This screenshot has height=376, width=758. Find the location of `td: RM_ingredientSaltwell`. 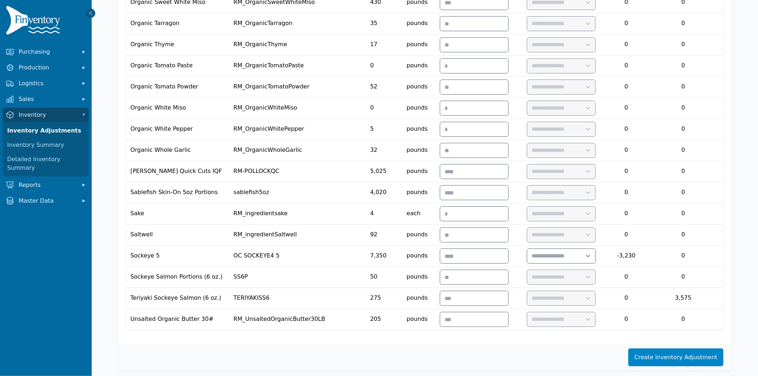

td: RM_ingredientSaltwell is located at coordinates (298, 235).